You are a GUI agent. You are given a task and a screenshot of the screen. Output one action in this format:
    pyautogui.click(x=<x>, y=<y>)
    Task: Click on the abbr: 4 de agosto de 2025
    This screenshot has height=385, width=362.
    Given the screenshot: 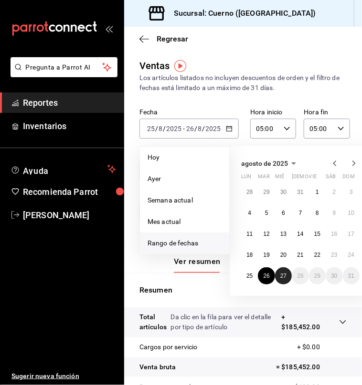 What is the action you would take?
    pyautogui.click(x=249, y=213)
    